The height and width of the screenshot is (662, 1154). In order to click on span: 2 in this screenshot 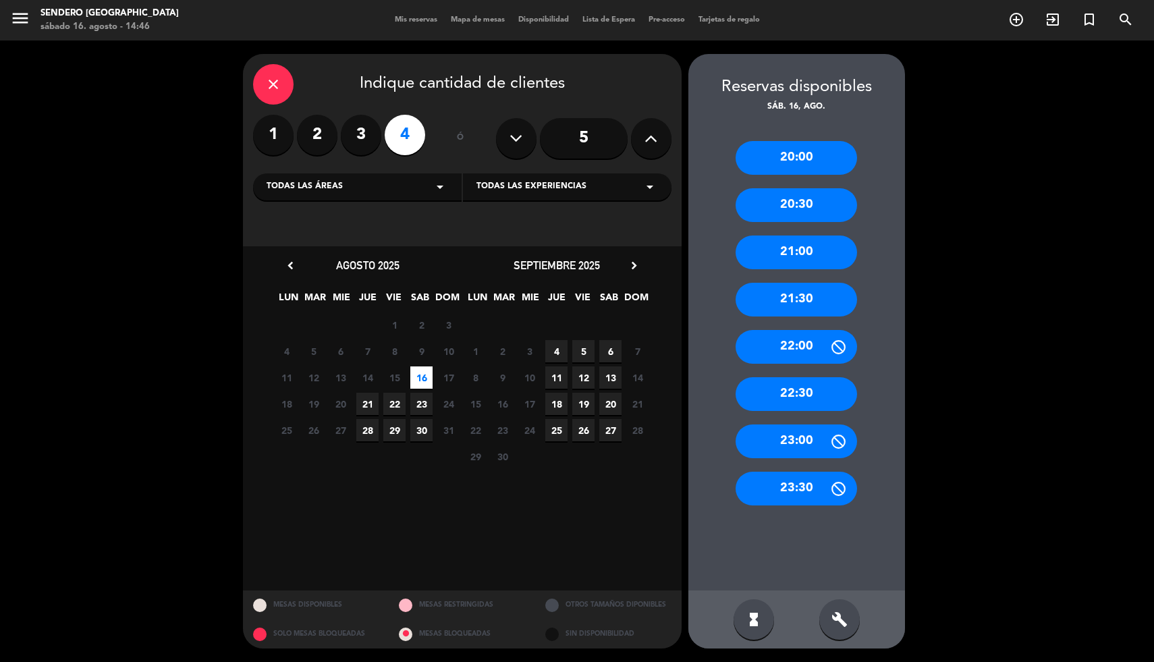, I will do `click(421, 325)`.